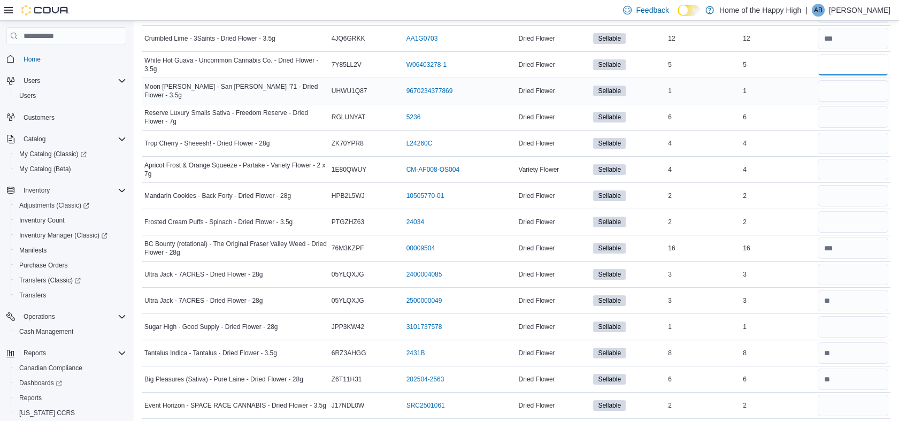 Image resolution: width=899 pixels, height=421 pixels. Describe the element at coordinates (71, 413) in the screenshot. I see `span: Washington CCRS` at that location.